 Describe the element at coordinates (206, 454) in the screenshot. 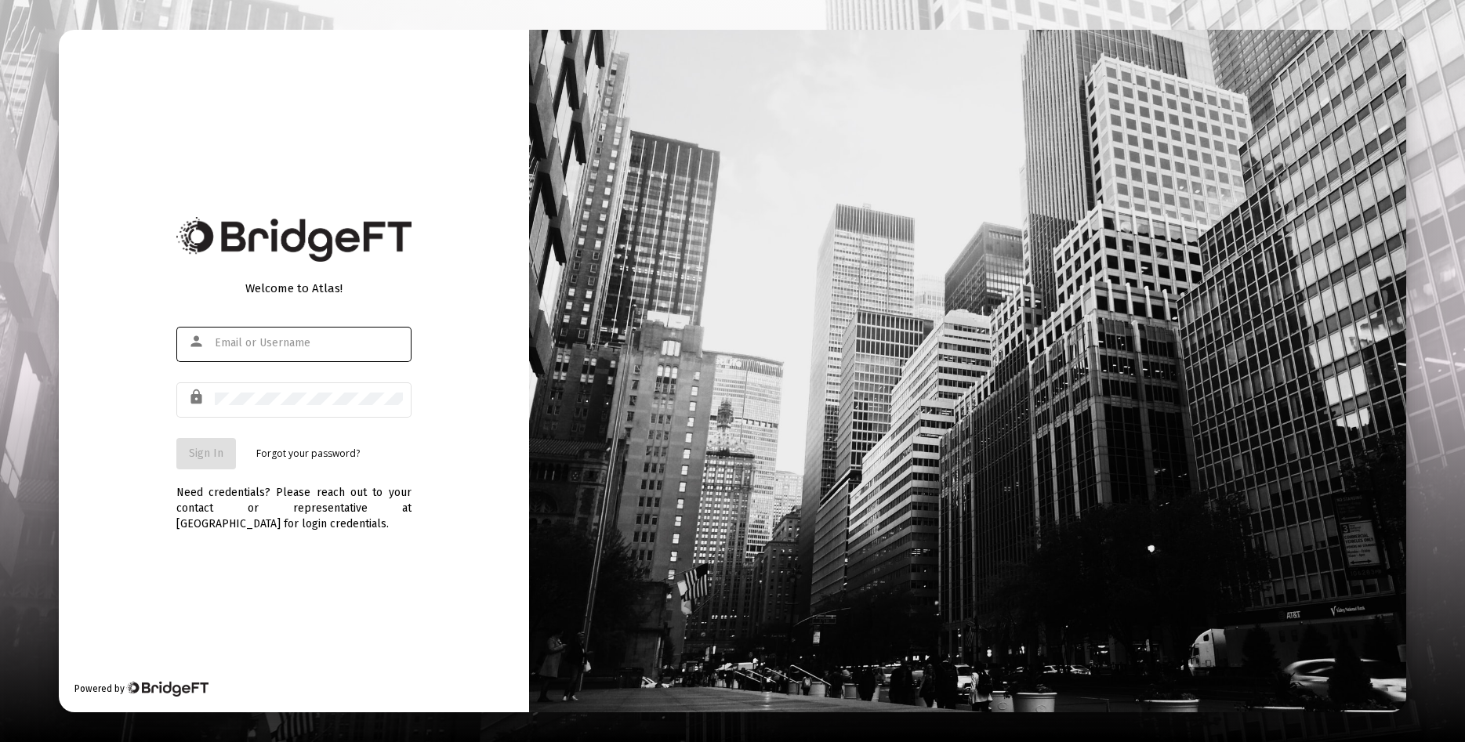

I see `button: Sign In` at that location.